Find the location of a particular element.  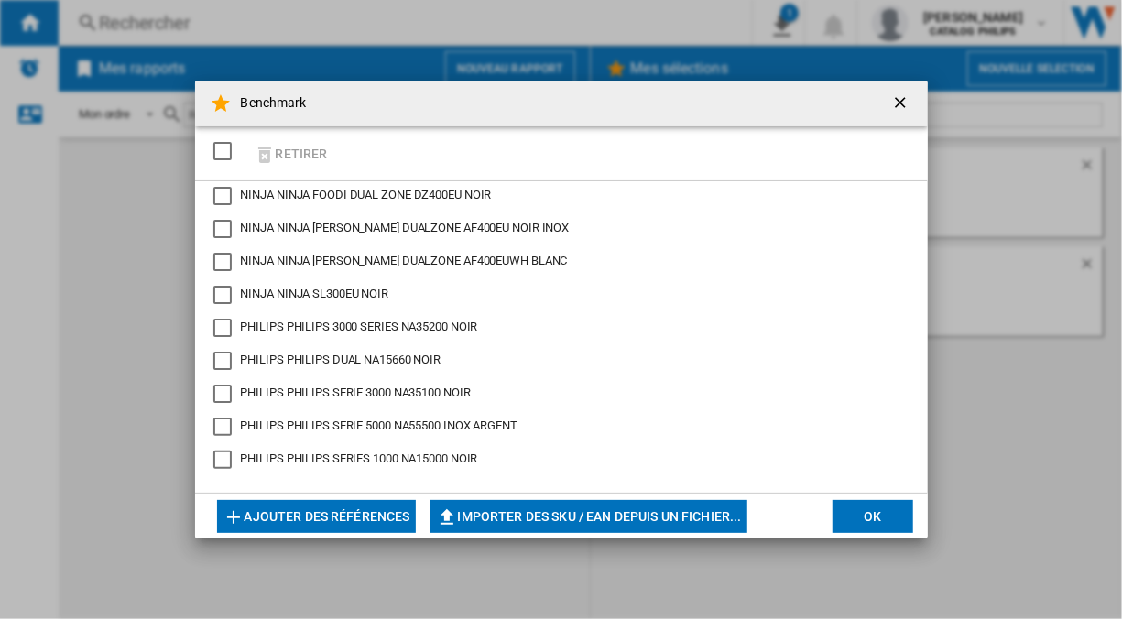

span: PHILIPS PHILIPS SERIES 1000 NA15000 NOIR is located at coordinates (359, 458).